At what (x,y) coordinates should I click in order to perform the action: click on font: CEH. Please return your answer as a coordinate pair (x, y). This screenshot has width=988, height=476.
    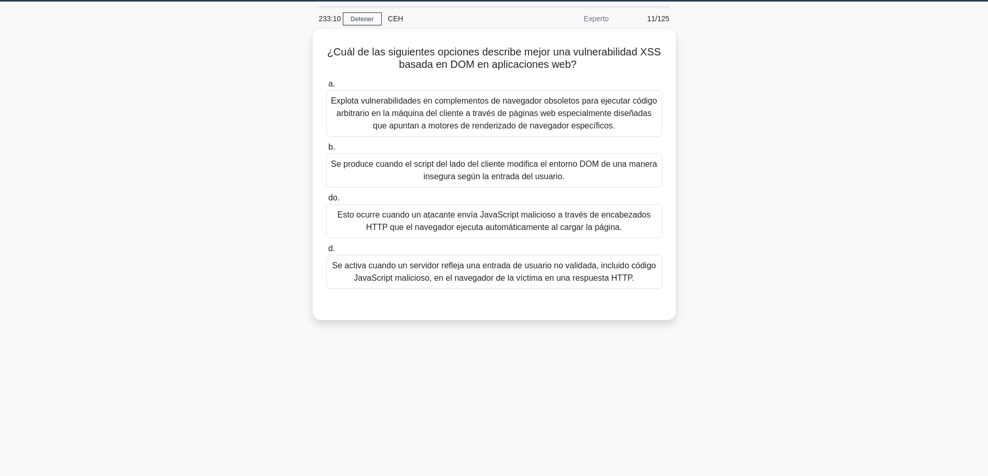
    Looking at the image, I should click on (396, 19).